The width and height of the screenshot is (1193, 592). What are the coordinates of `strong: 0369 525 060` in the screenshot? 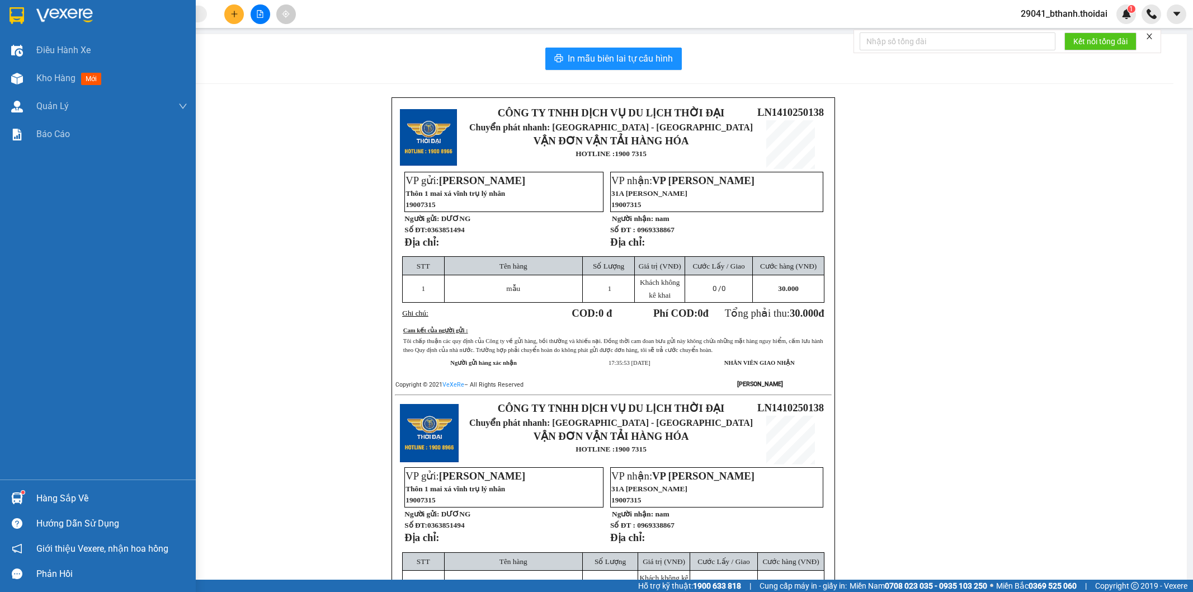 It's located at (1053, 586).